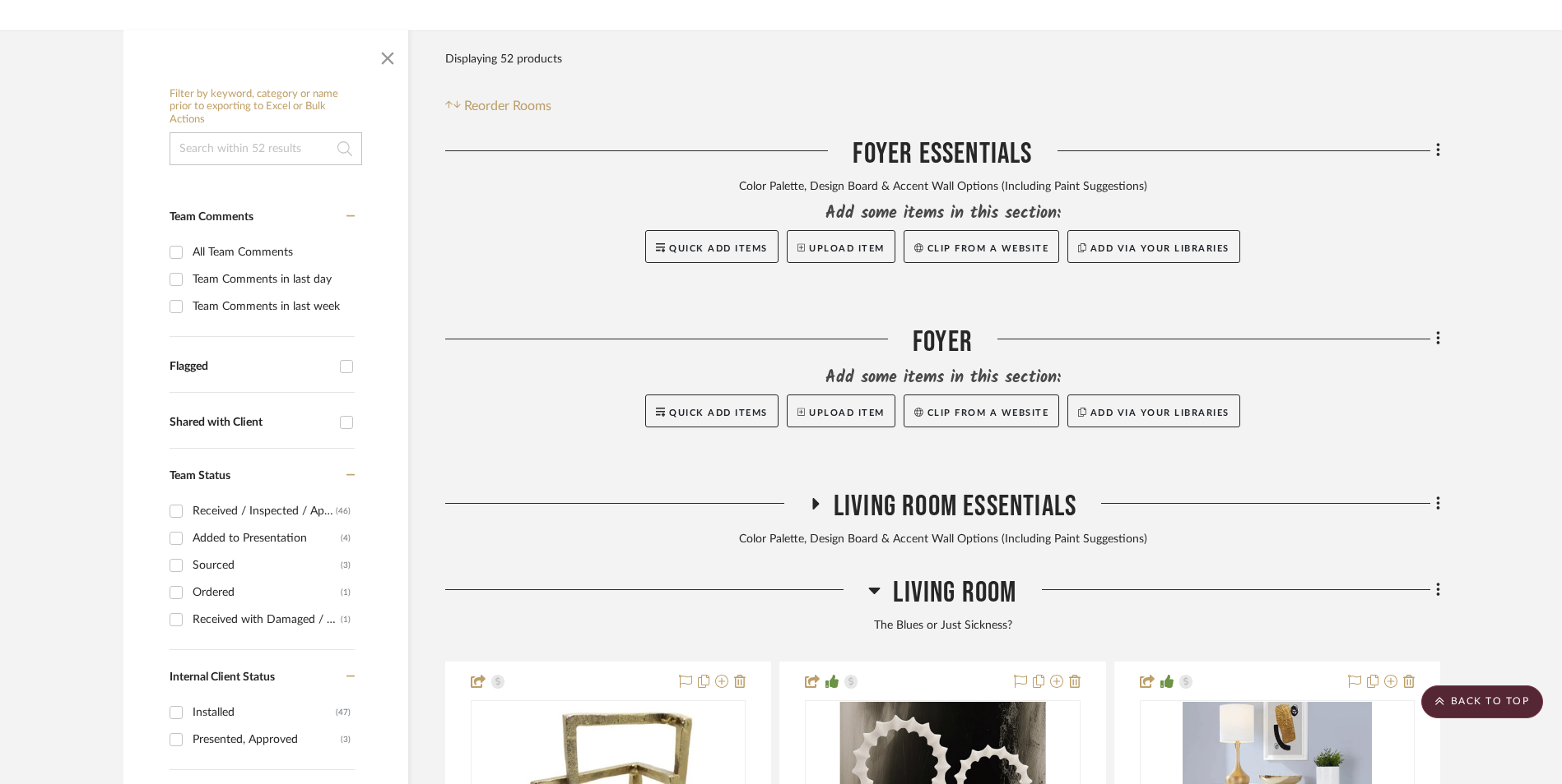  I want to click on div: Received with Damaged / Awaiting Vendor Response, so click(267, 620).